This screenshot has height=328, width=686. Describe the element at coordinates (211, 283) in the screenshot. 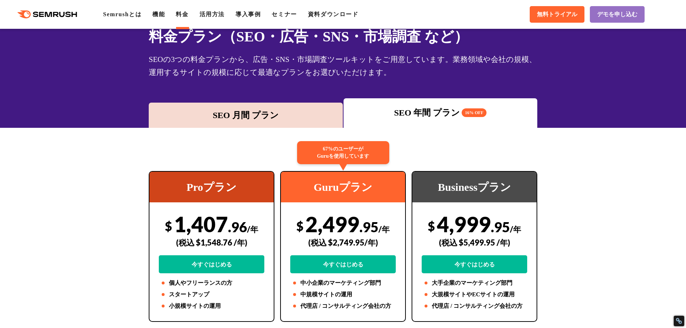

I see `li: 個人やフリーランスの方` at that location.